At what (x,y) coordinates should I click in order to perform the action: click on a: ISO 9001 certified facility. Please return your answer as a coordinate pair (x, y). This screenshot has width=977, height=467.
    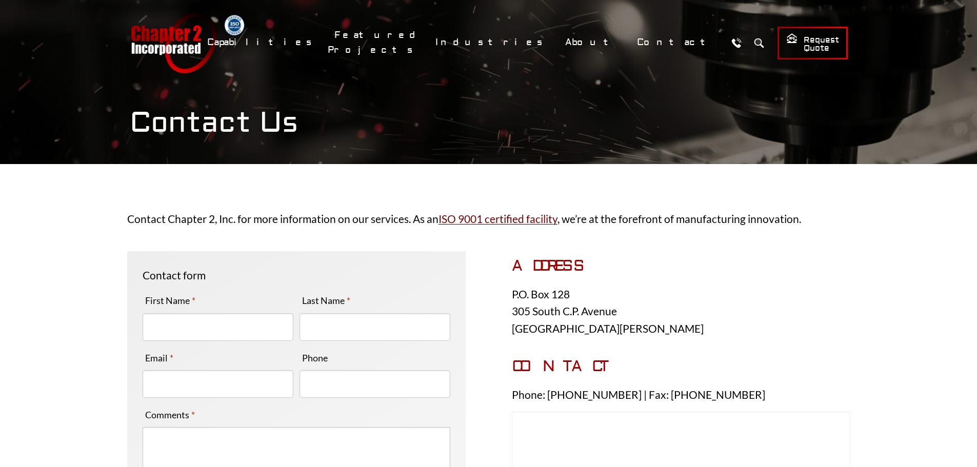
    Looking at the image, I should click on (498, 218).